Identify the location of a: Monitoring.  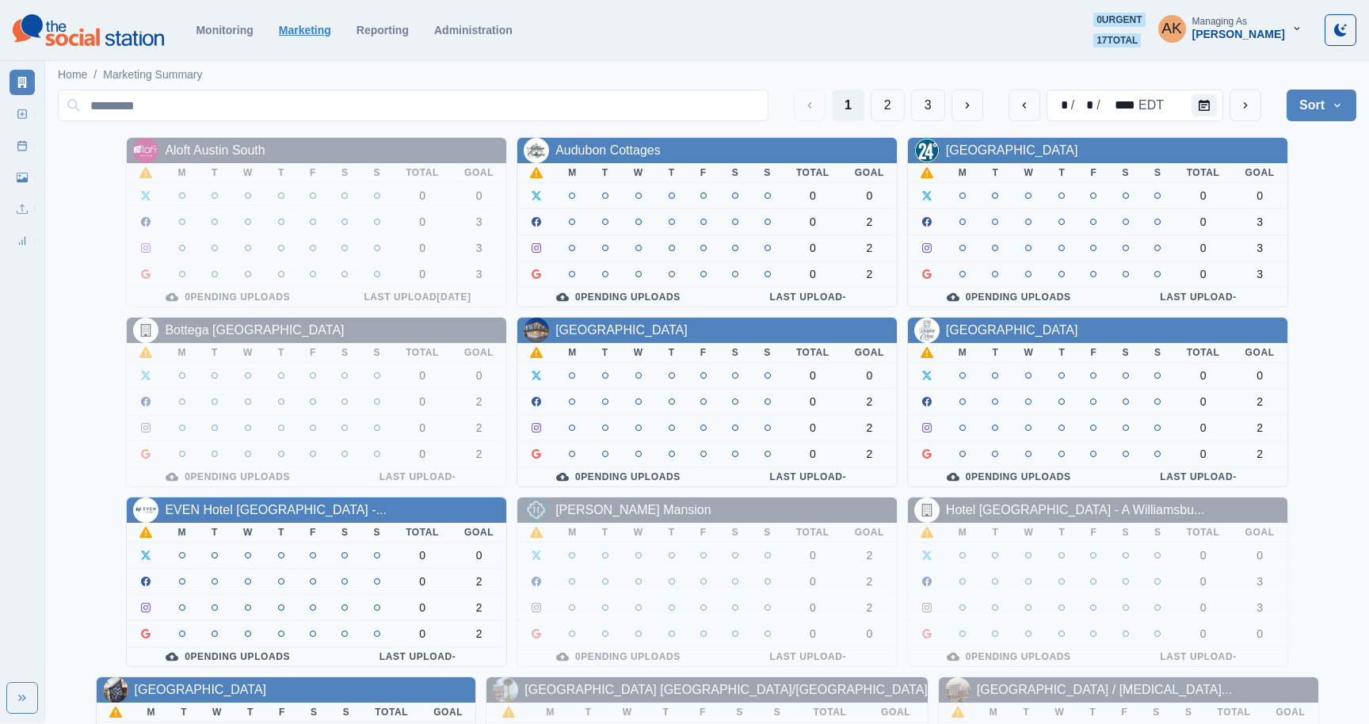
(224, 30).